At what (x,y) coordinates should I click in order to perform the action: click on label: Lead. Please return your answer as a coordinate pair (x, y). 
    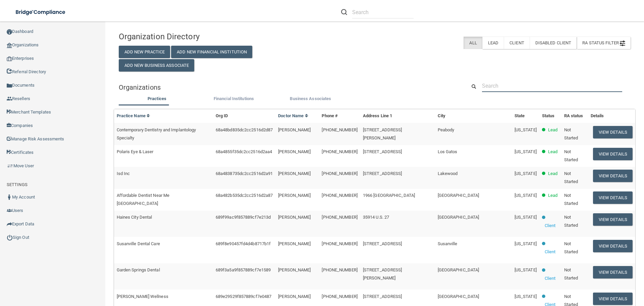
    Looking at the image, I should click on (493, 43).